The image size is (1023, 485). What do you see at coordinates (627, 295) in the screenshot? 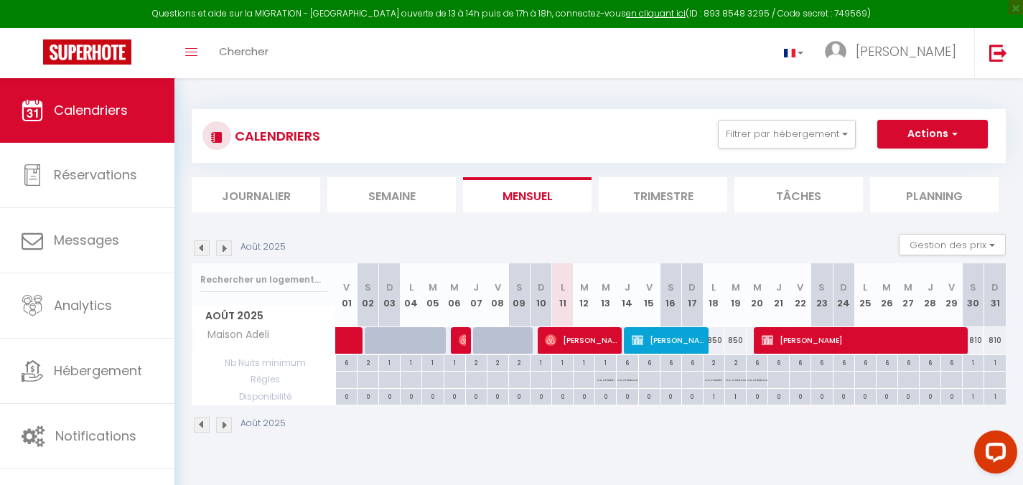
I see `th: 14` at bounding box center [627, 295].